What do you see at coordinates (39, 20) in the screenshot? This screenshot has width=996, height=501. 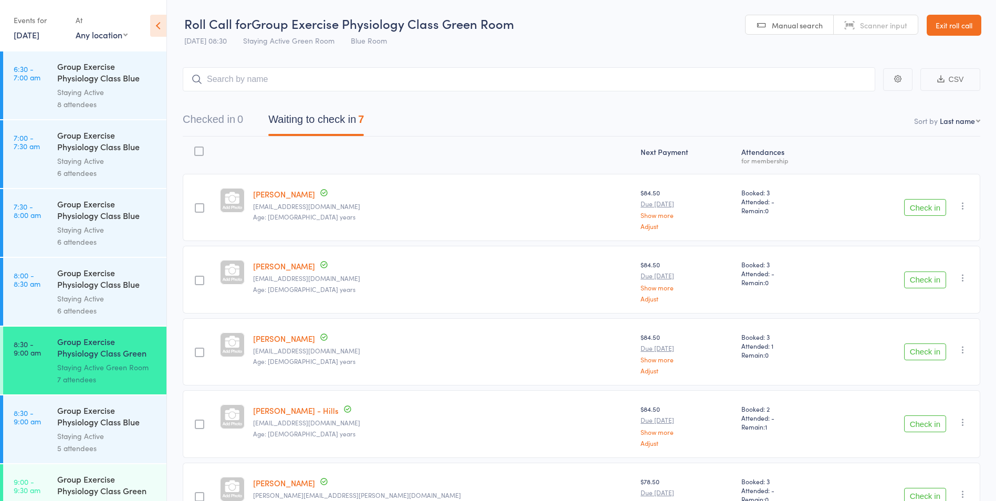 I see `div: Events for` at bounding box center [39, 20].